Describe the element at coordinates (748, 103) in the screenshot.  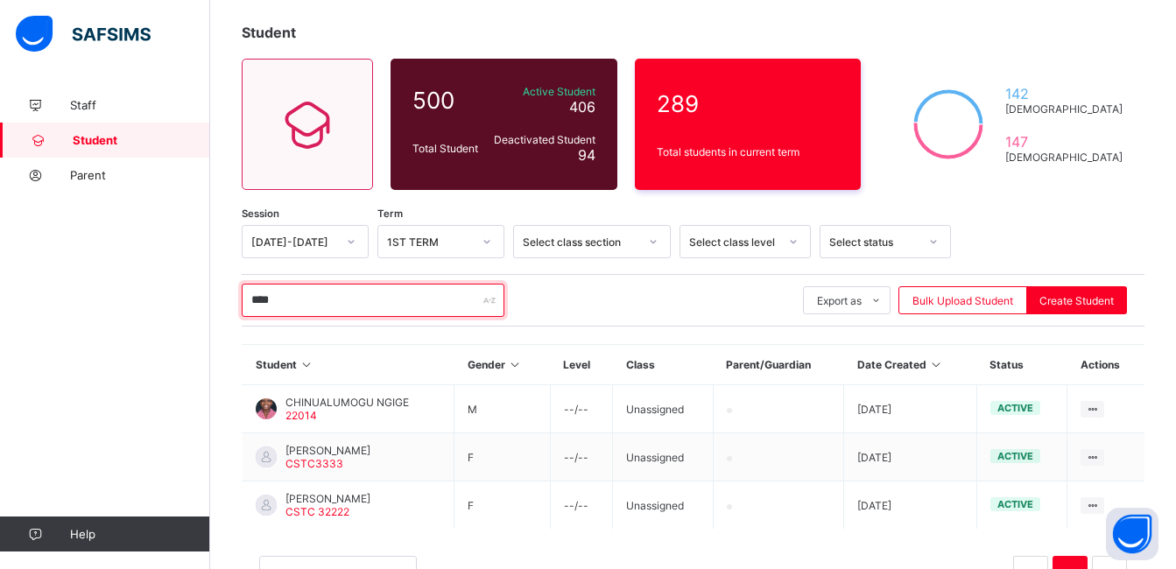
I see `span: 289` at that location.